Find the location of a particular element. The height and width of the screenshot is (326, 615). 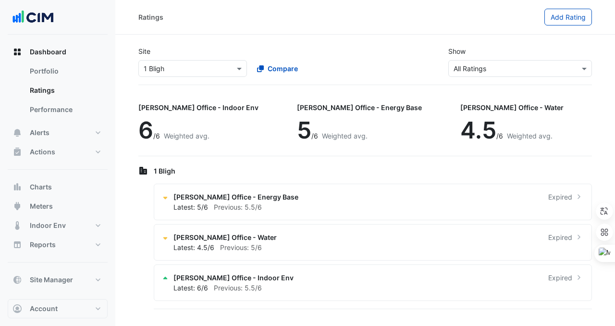

app-icon: Meters is located at coordinates (17, 206).